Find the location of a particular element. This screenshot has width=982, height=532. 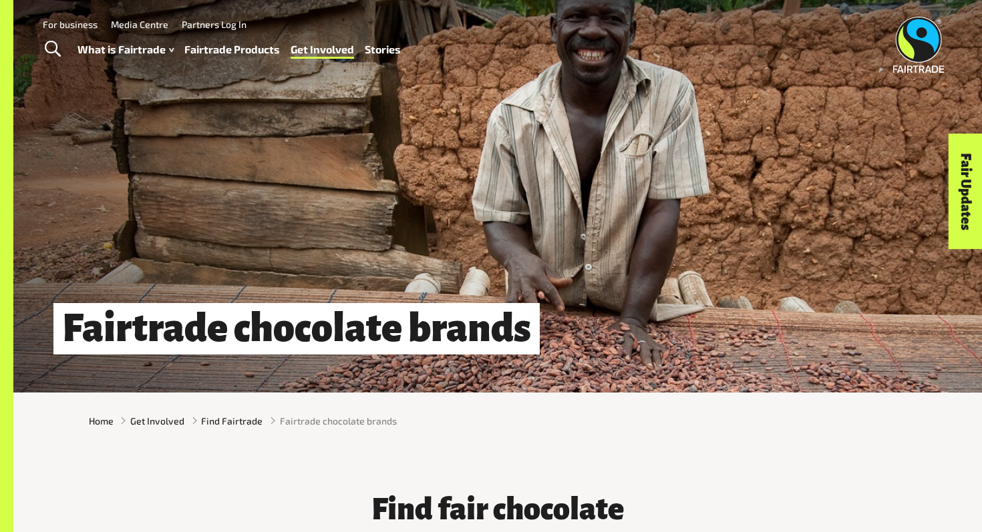

span: Get Involved is located at coordinates (157, 421).